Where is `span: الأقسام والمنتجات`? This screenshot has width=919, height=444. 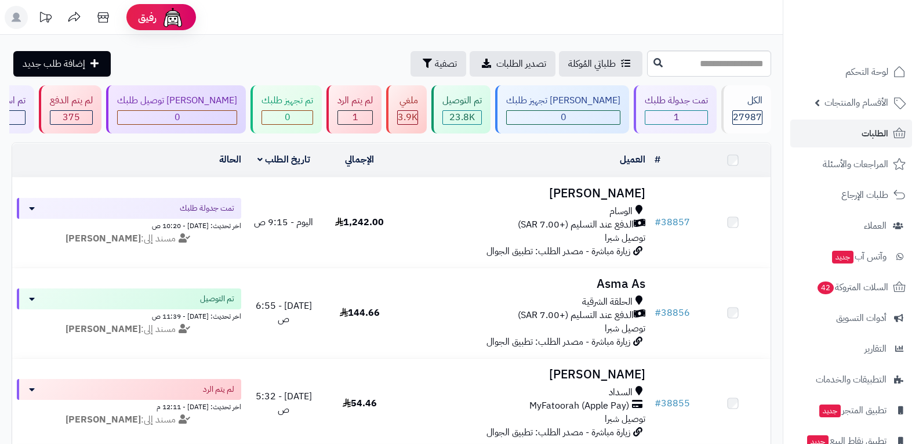 span: الأقسام والمنتجات is located at coordinates (856, 103).